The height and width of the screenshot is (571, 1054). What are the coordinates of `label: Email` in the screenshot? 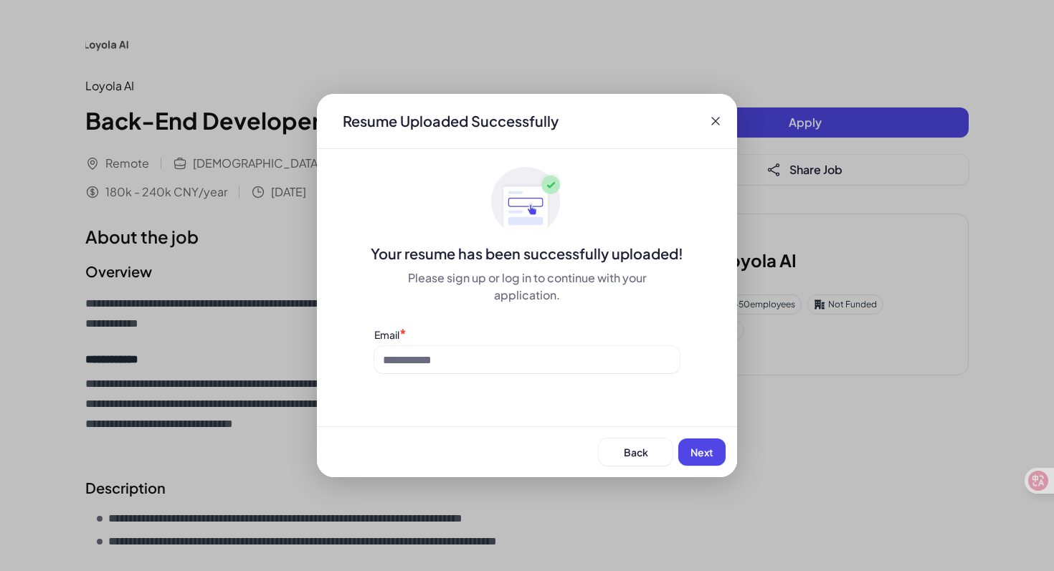 It's located at (386, 335).